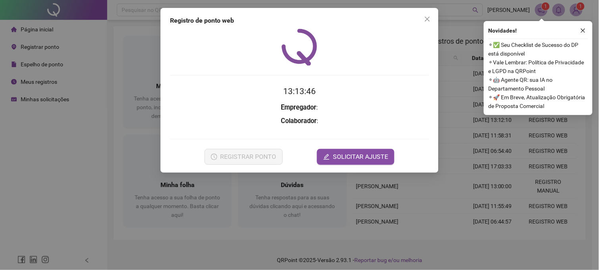  I want to click on strong: Colaborador, so click(299, 121).